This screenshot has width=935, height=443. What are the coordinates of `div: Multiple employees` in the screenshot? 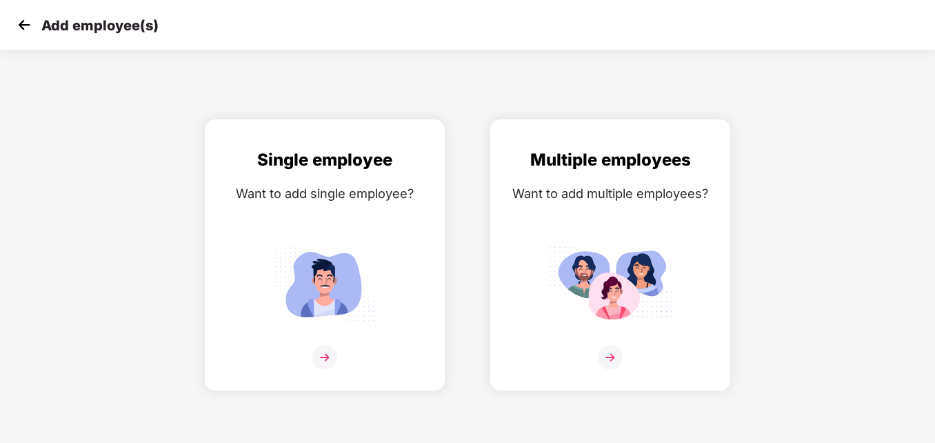 It's located at (610, 160).